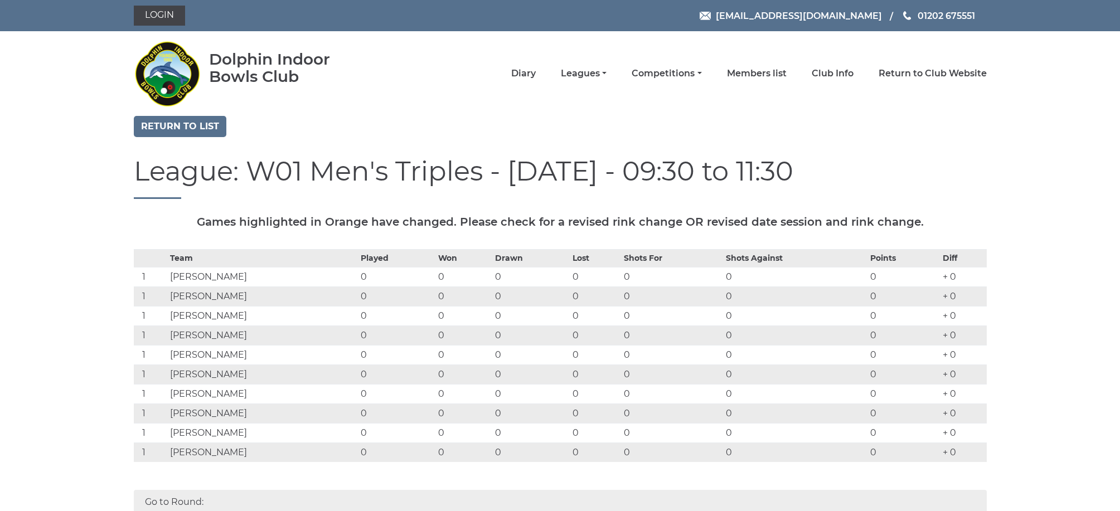 This screenshot has width=1120, height=511. What do you see at coordinates (795, 258) in the screenshot?
I see `th: Shots Against` at bounding box center [795, 258].